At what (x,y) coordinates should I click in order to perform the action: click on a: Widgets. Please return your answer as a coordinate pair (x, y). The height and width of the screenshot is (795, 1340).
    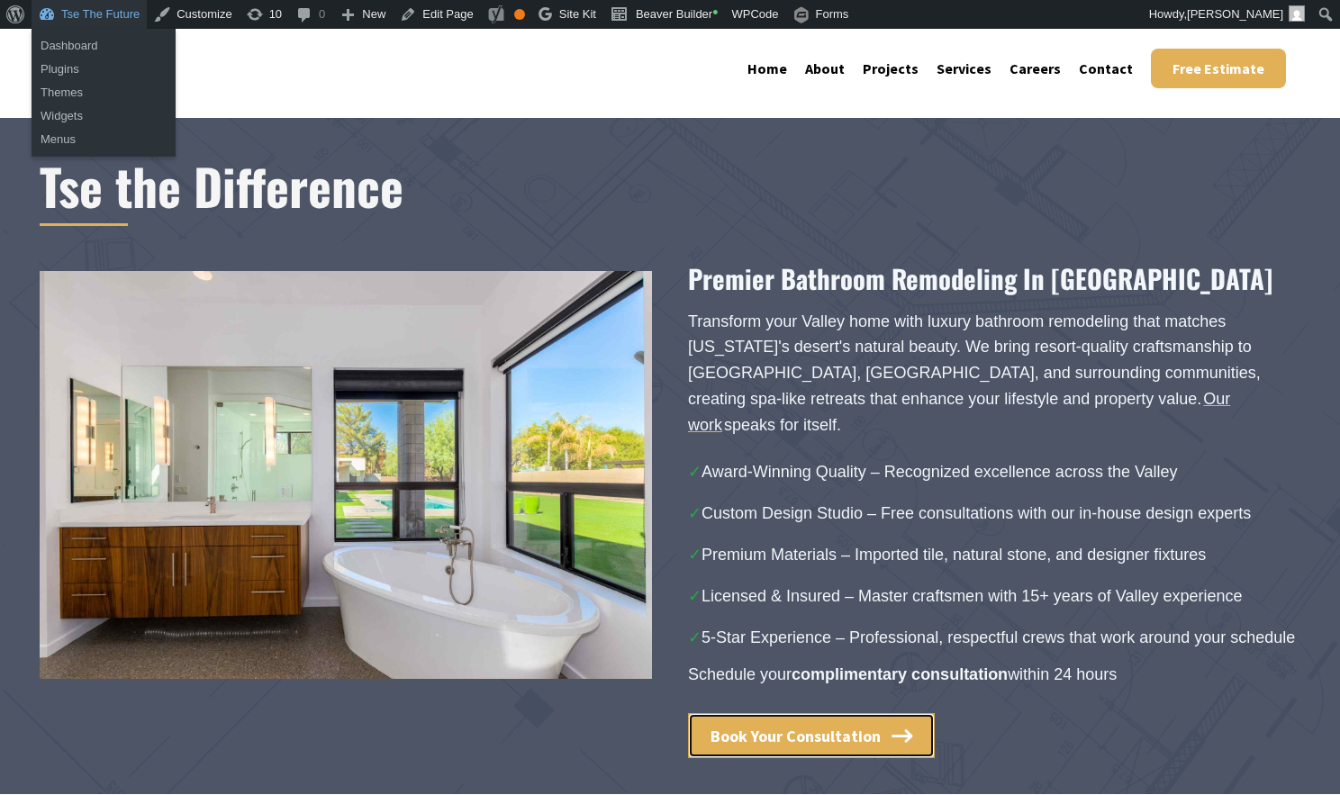
    Looking at the image, I should click on (104, 116).